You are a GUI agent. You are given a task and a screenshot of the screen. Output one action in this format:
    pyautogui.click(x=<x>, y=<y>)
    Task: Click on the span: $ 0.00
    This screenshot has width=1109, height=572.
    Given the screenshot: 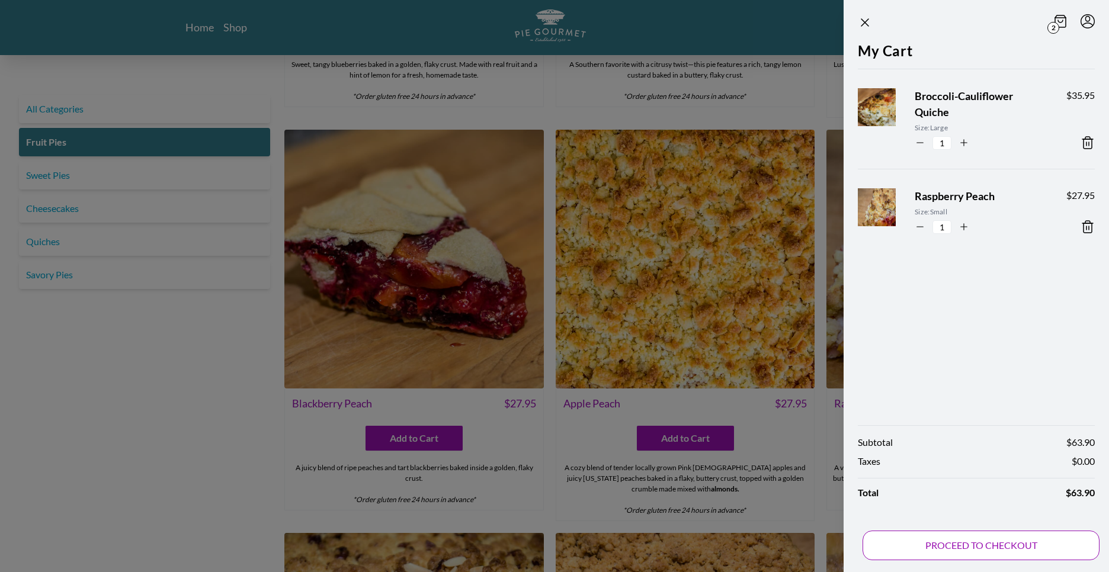 What is the action you would take?
    pyautogui.click(x=1083, y=461)
    